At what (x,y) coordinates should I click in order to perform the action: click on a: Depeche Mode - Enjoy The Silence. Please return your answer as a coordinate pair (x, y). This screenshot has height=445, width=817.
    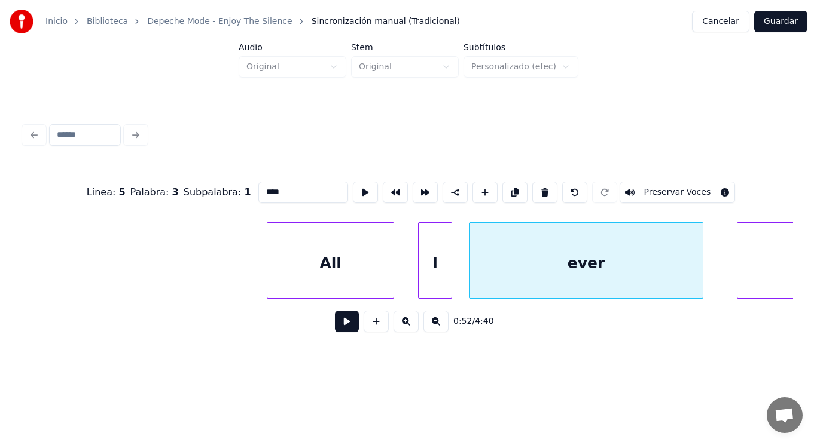
    Looking at the image, I should click on (219, 22).